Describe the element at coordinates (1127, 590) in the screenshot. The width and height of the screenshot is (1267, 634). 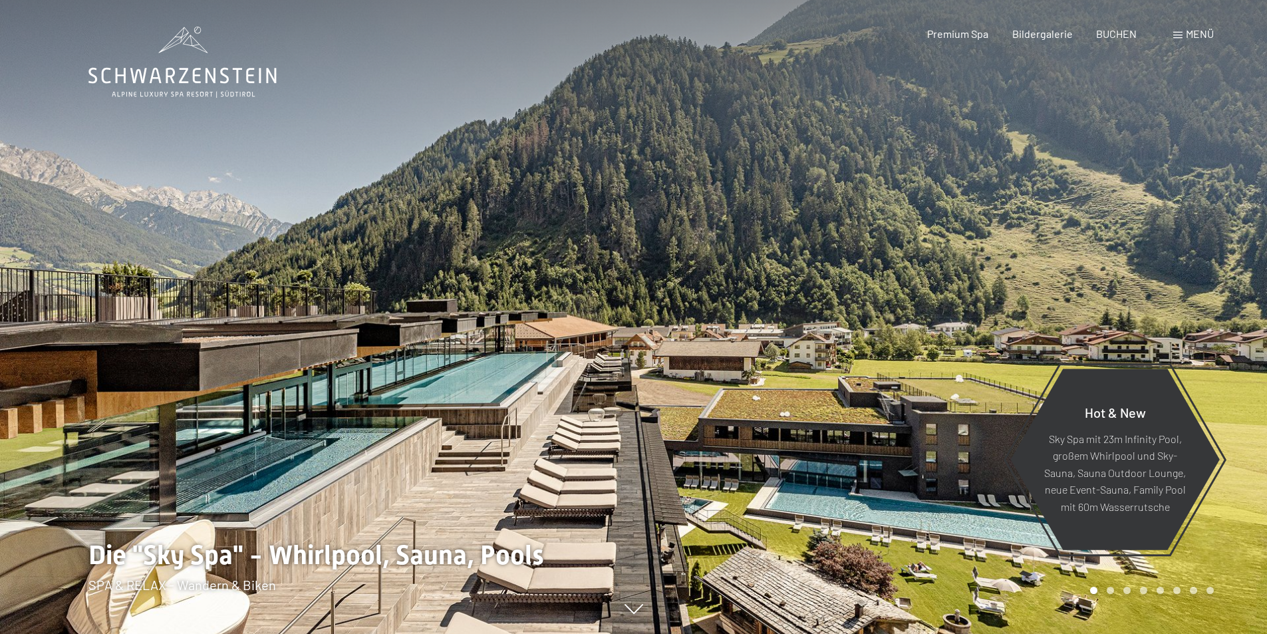
I see `div: Carousel Page 3` at that location.